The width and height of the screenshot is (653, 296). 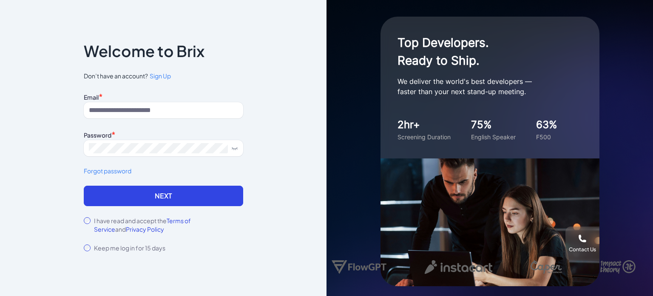 What do you see at coordinates (163, 76) in the screenshot?
I see `span: Don’t have an account?` at bounding box center [163, 76].